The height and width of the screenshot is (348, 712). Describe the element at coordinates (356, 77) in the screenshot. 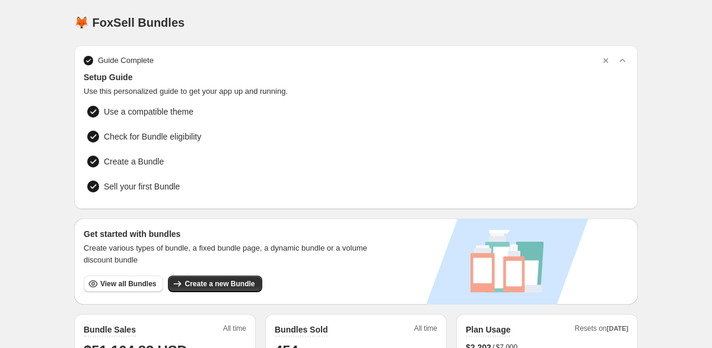

I see `span: Setup Guide` at that location.